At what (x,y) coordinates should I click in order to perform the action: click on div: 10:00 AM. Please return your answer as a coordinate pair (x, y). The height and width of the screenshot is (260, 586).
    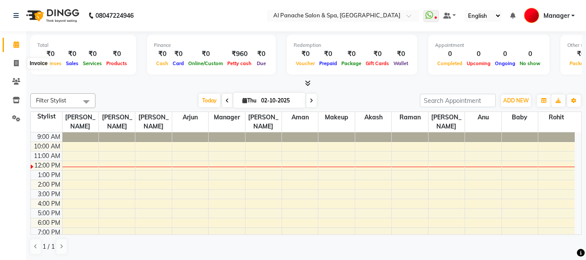
    Looking at the image, I should click on (47, 146).